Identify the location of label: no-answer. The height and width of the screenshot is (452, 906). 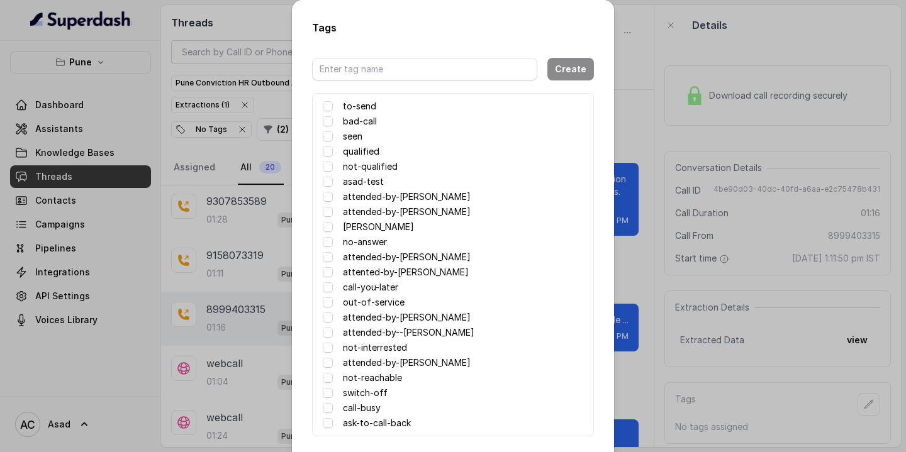
(365, 242).